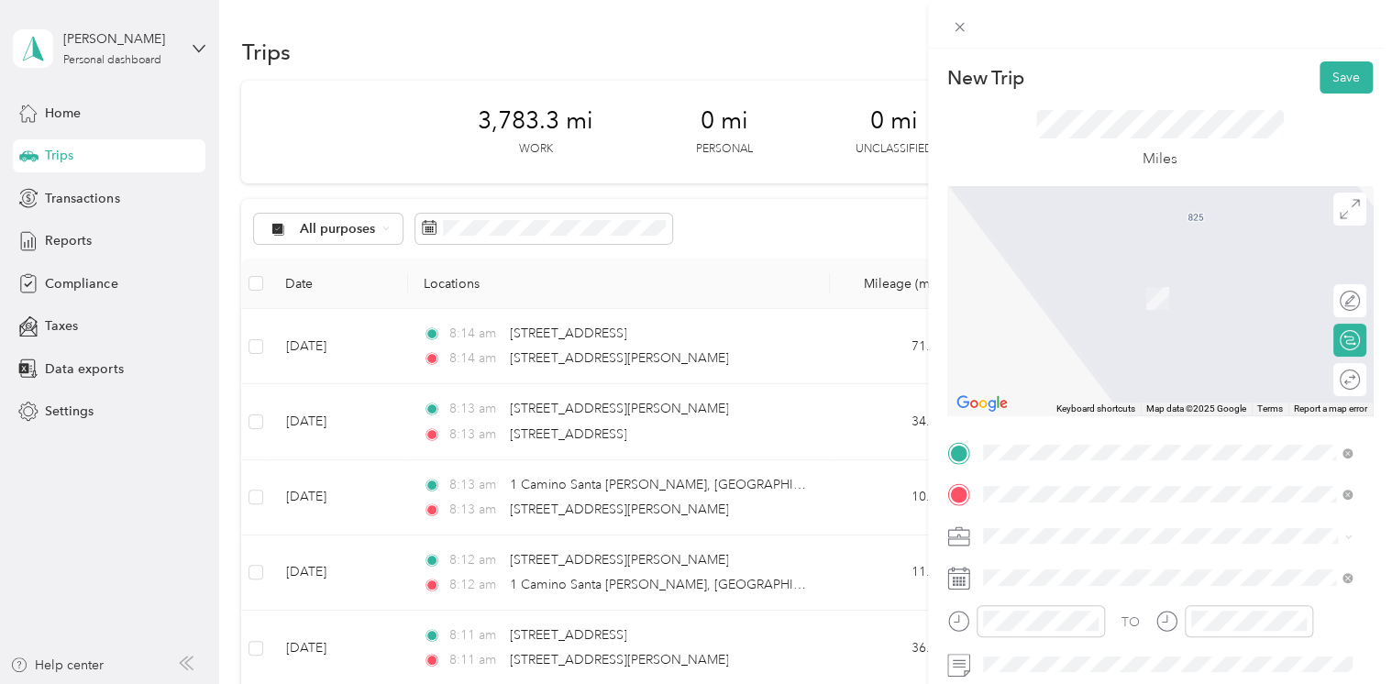  Describe the element at coordinates (1131, 622) in the screenshot. I see `div: TO` at that location.